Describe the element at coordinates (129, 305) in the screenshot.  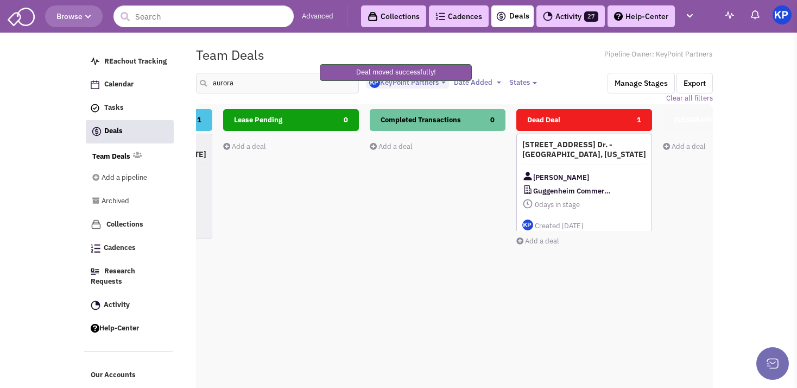
I see `a: Activity` at that location.